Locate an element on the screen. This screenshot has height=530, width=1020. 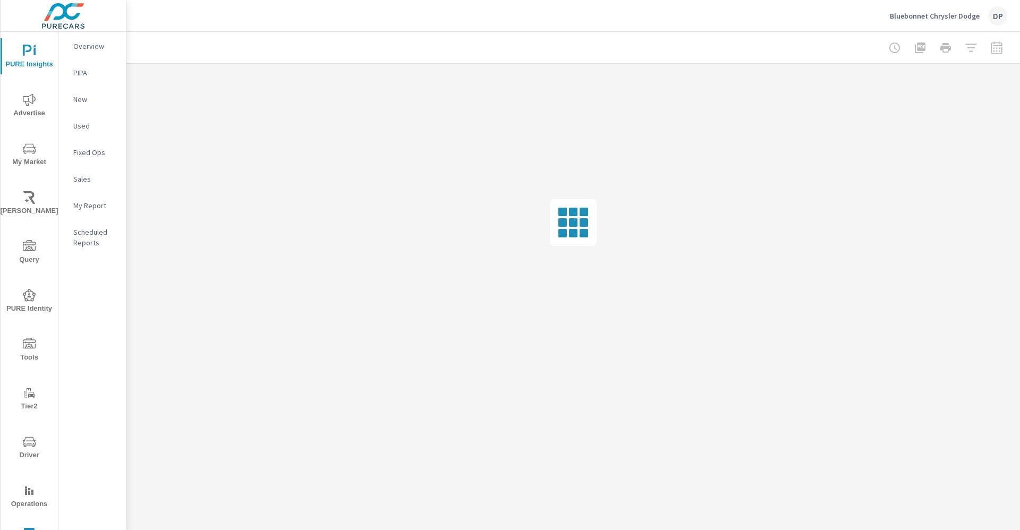
span: Tier2 is located at coordinates (29, 400).